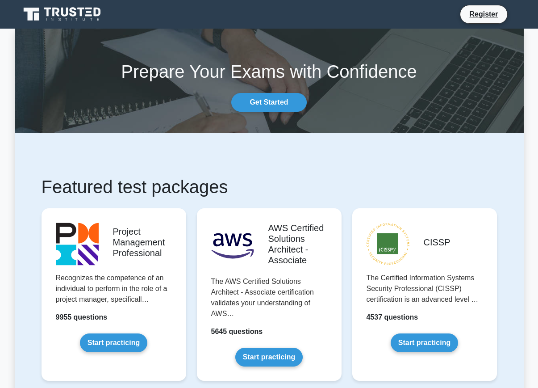 This screenshot has height=388, width=538. What do you see at coordinates (269, 71) in the screenshot?
I see `h1: Prepare Your Exams with Confidence` at bounding box center [269, 71].